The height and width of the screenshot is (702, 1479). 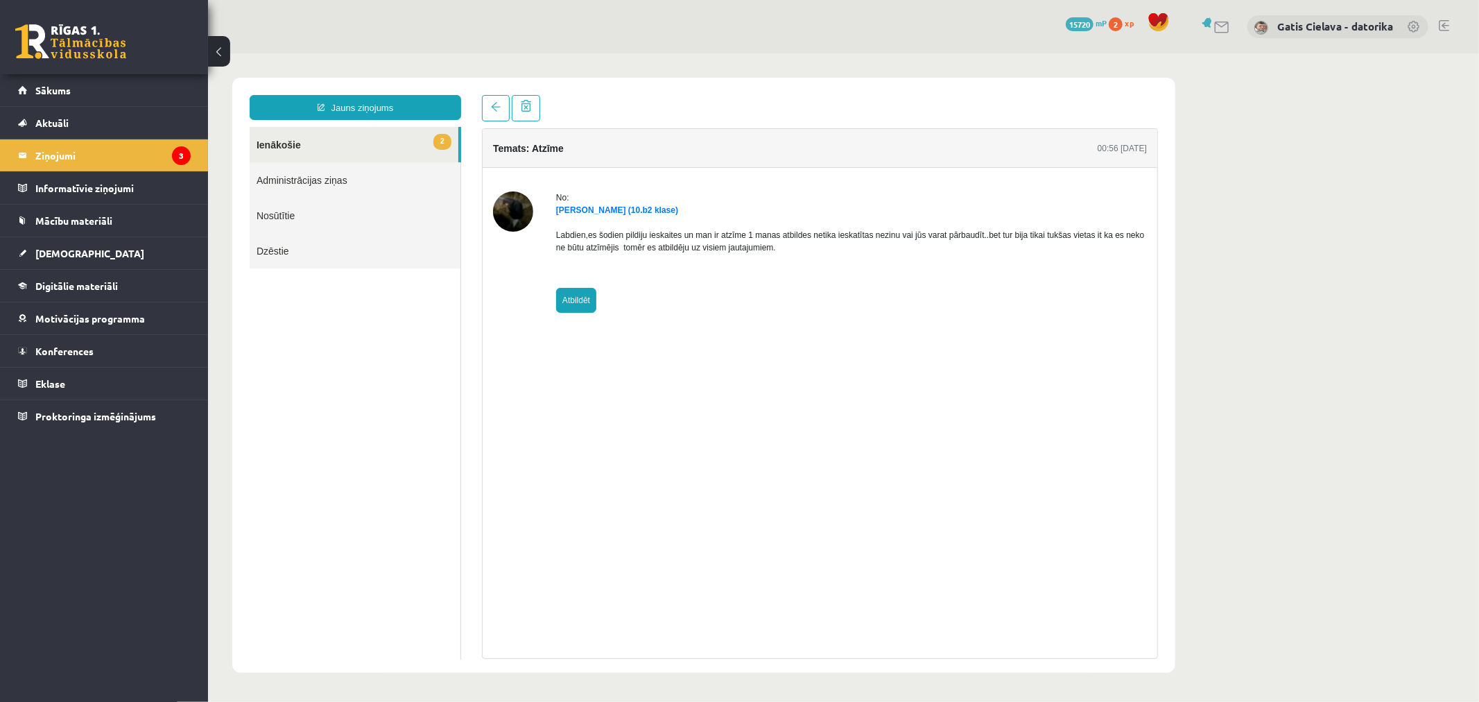 I want to click on a: Gatis Cielava - datorika, so click(x=1335, y=26).